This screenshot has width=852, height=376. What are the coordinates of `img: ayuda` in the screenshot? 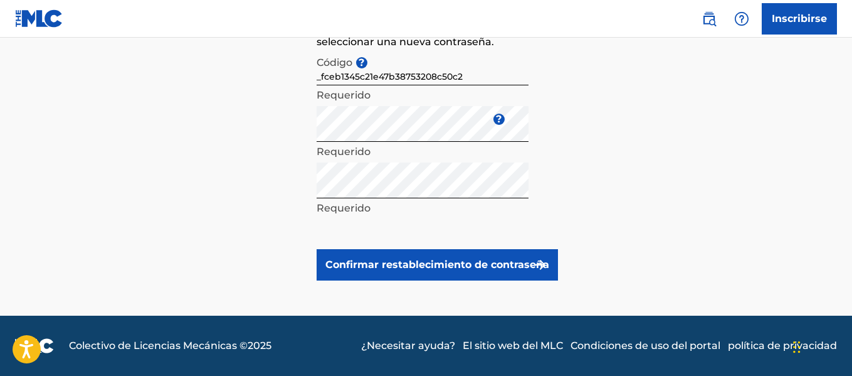 It's located at (742, 19).